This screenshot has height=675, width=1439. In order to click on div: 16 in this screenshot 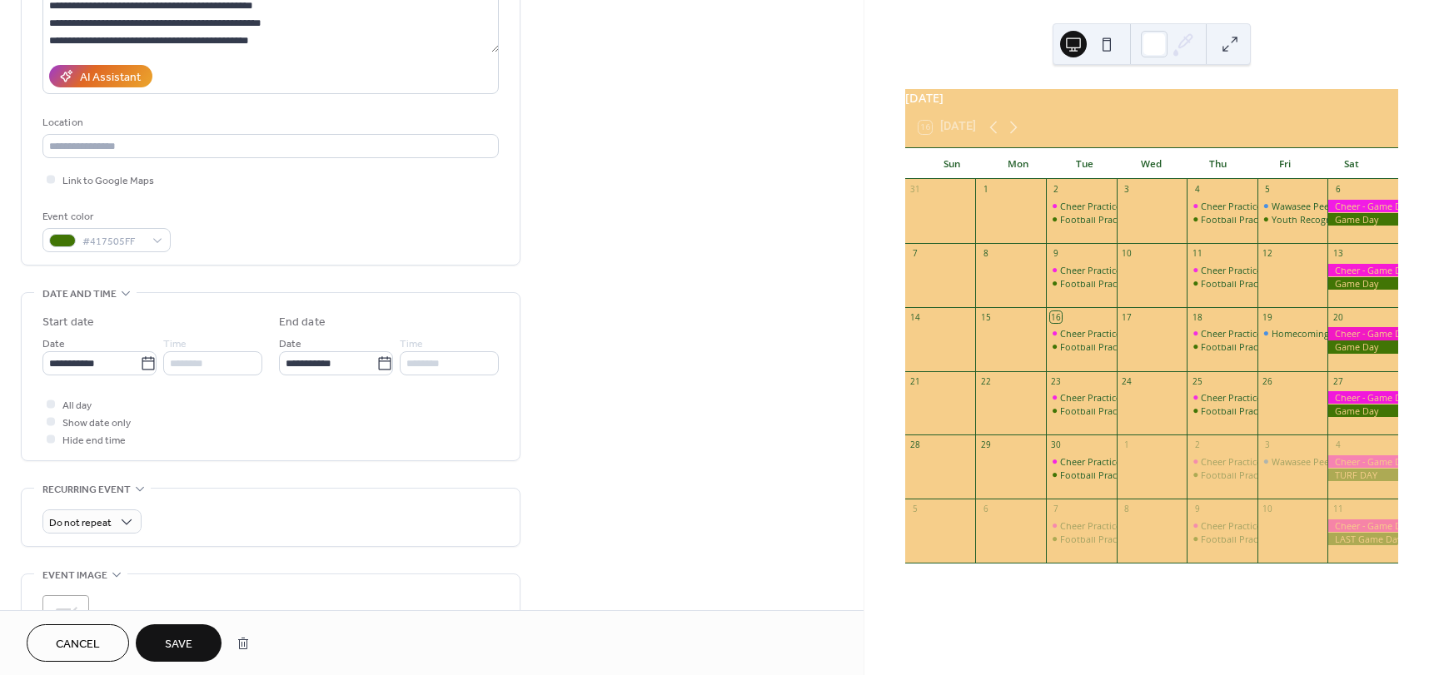, I will do `click(1056, 317)`.